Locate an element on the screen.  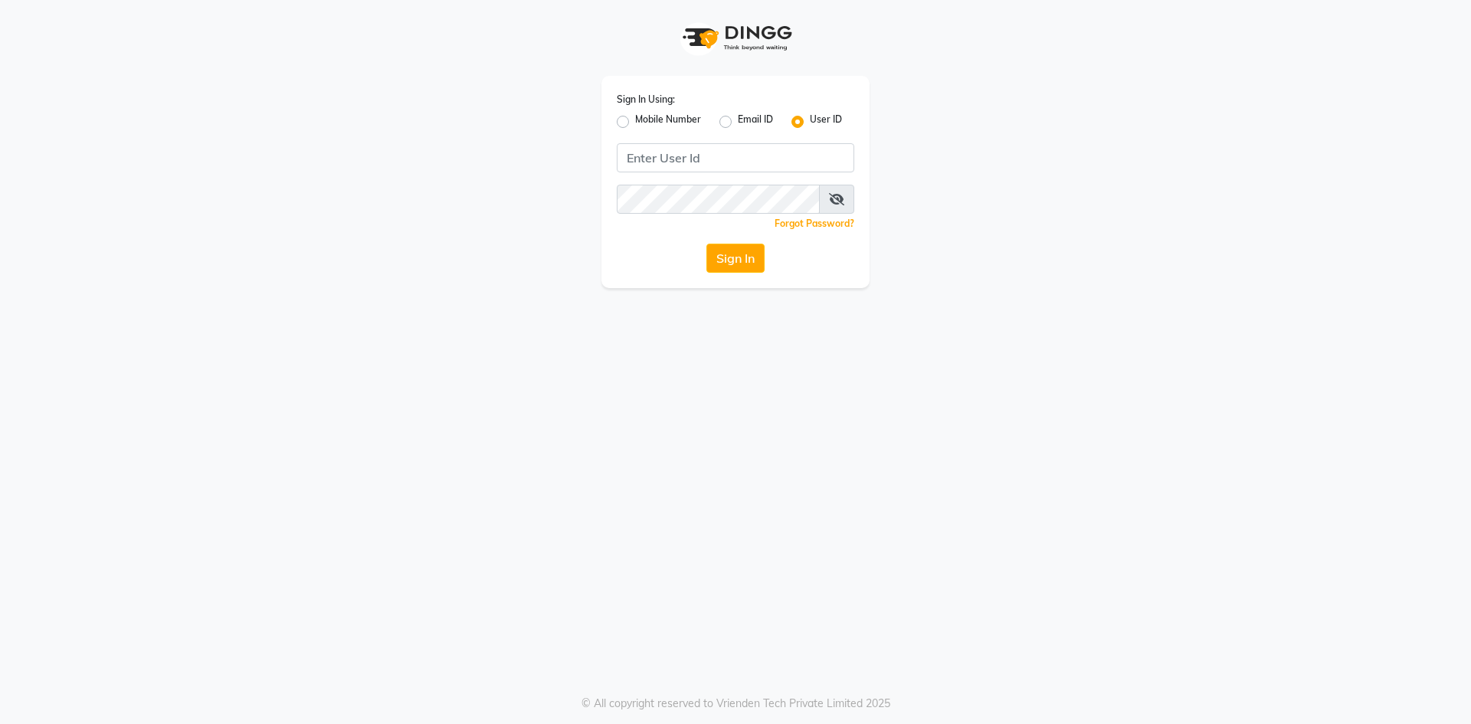
label: User ID is located at coordinates (826, 122).